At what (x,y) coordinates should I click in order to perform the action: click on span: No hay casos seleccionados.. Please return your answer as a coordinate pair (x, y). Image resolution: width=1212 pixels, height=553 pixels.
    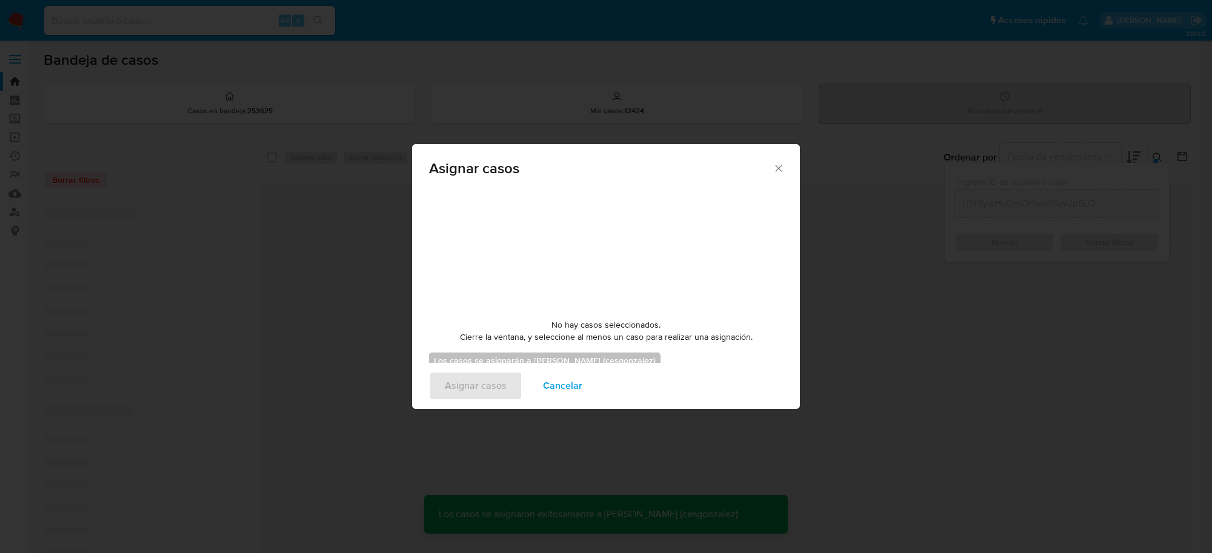
    Looking at the image, I should click on (606, 325).